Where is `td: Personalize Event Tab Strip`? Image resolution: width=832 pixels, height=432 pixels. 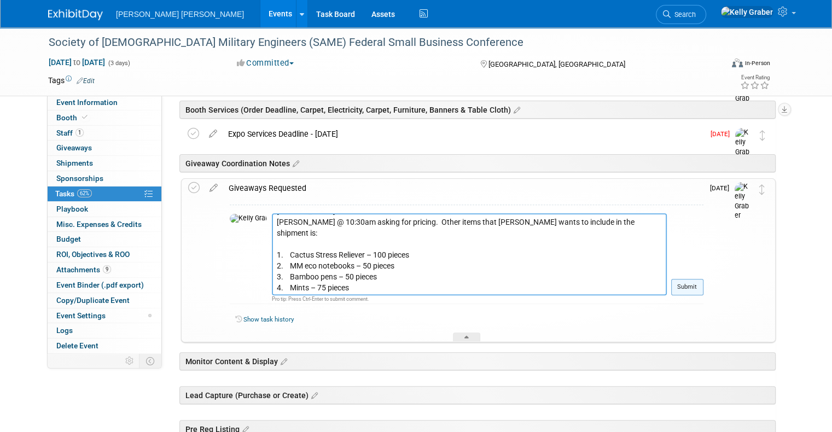 td: Personalize Event Tab Strip is located at coordinates (130, 361).